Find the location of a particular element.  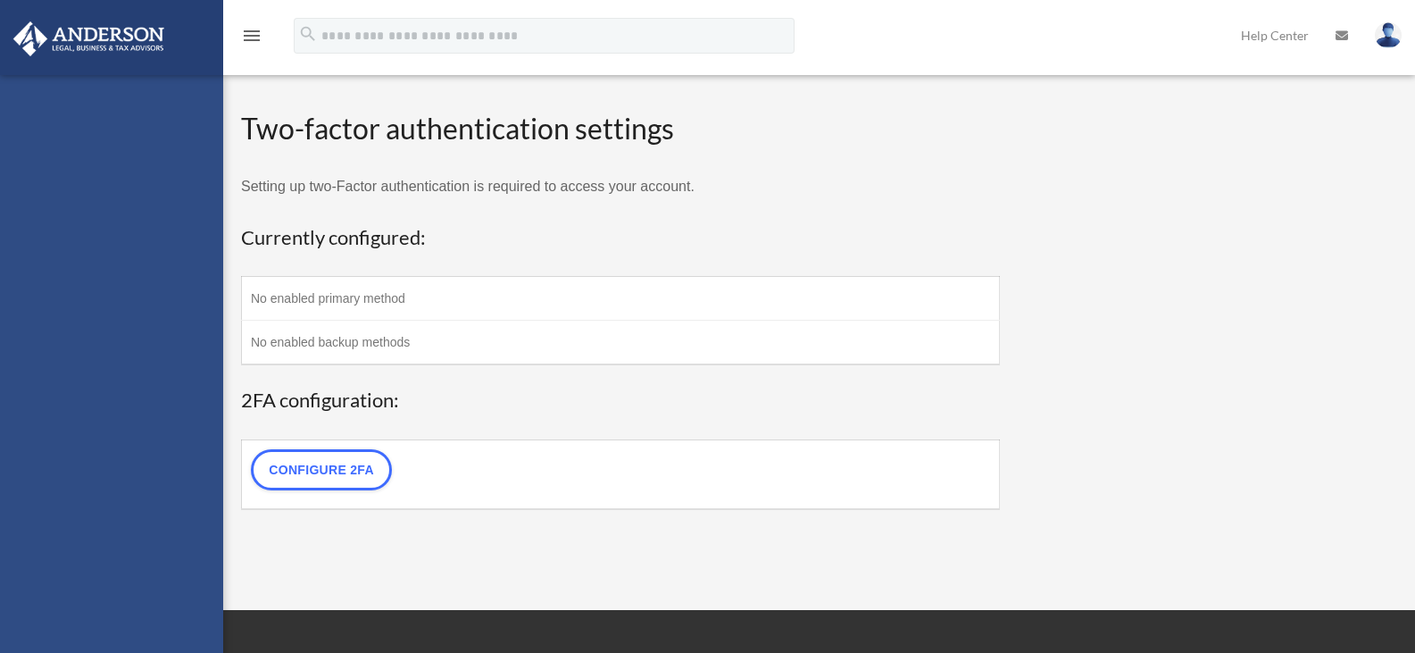

img: User Pic is located at coordinates (1388, 35).